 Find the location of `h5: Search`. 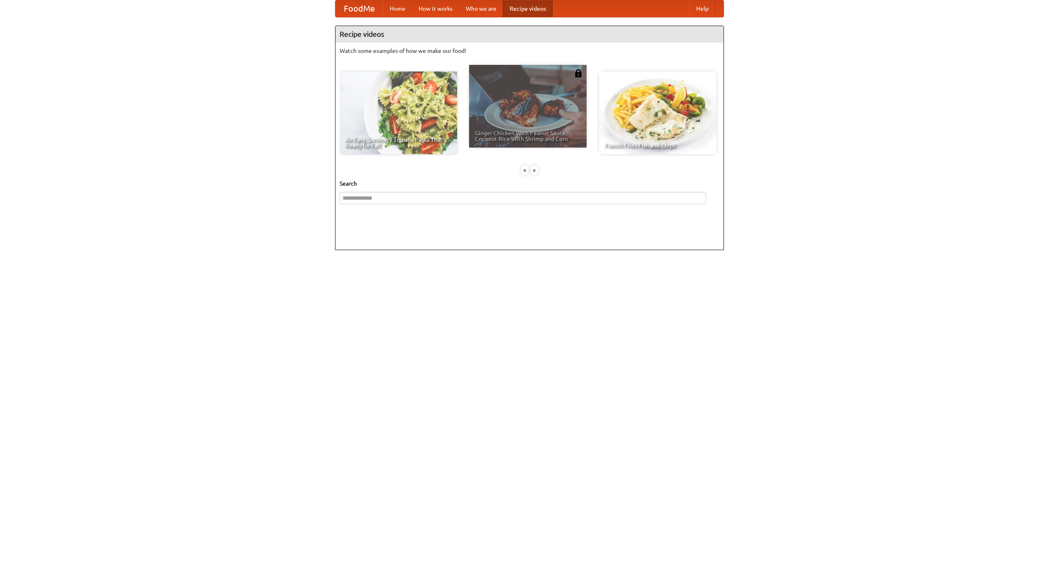

h5: Search is located at coordinates (529, 184).